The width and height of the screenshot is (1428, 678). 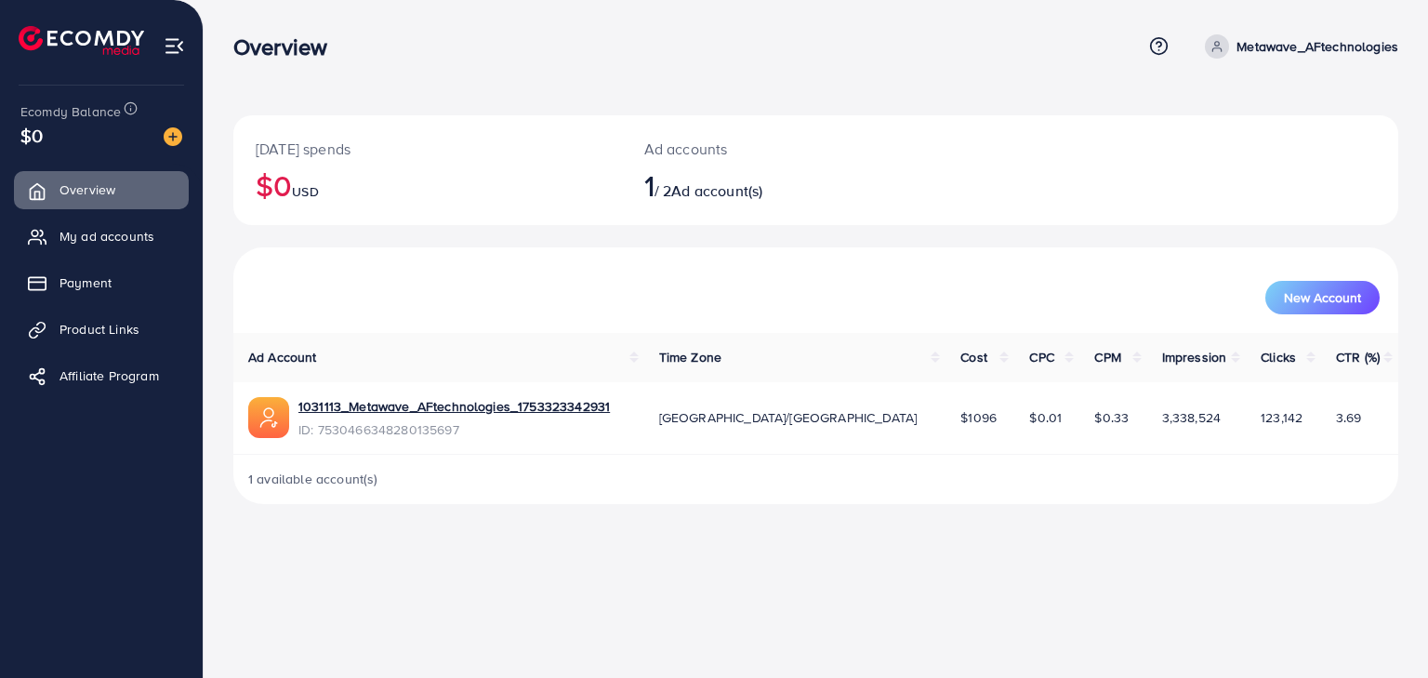 What do you see at coordinates (71, 112) in the screenshot?
I see `span: Ecomdy Balance` at bounding box center [71, 112].